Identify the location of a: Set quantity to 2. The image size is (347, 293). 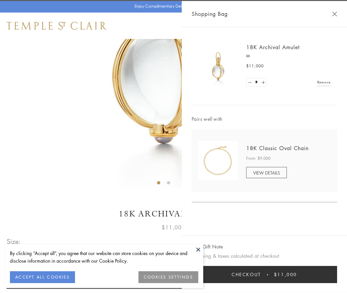
(263, 82).